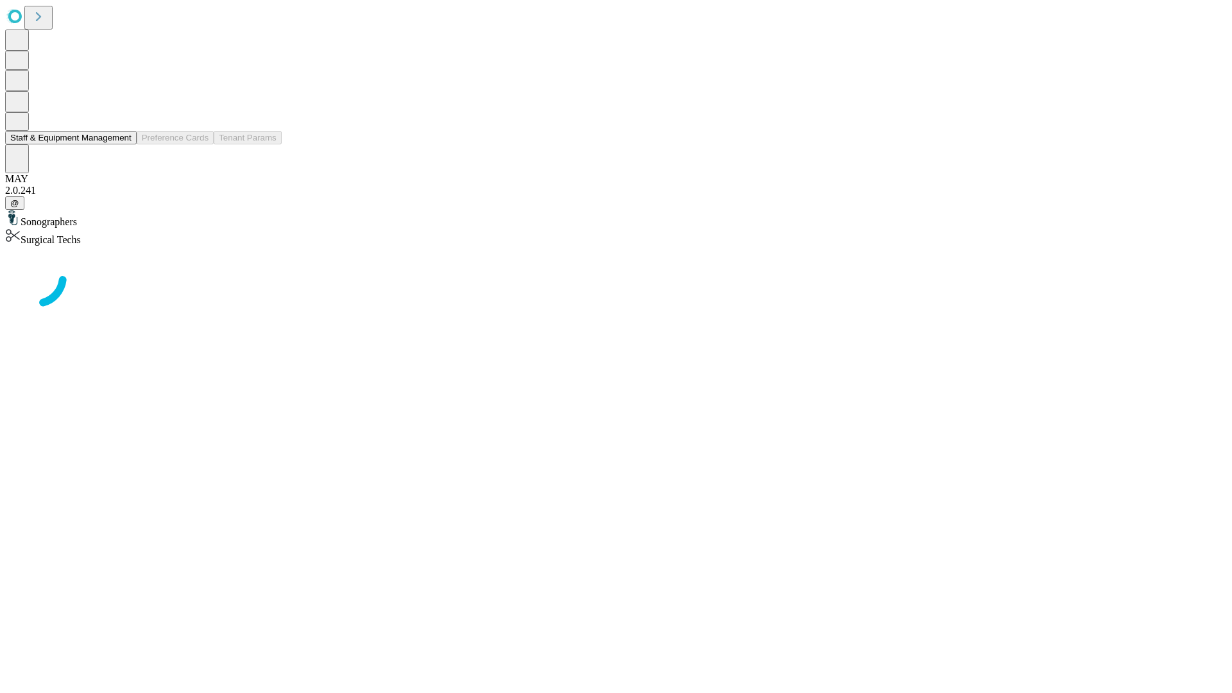  What do you see at coordinates (71, 137) in the screenshot?
I see `button: Staff & Equipment Management` at bounding box center [71, 137].